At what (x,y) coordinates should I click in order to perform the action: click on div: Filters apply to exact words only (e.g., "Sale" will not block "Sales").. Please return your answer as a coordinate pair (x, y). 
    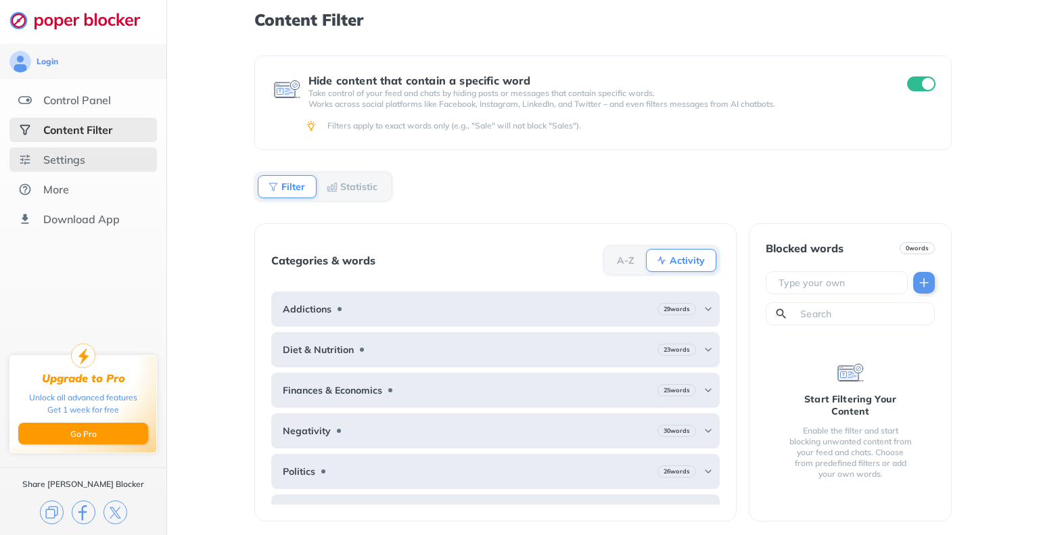
    Looking at the image, I should click on (630, 126).